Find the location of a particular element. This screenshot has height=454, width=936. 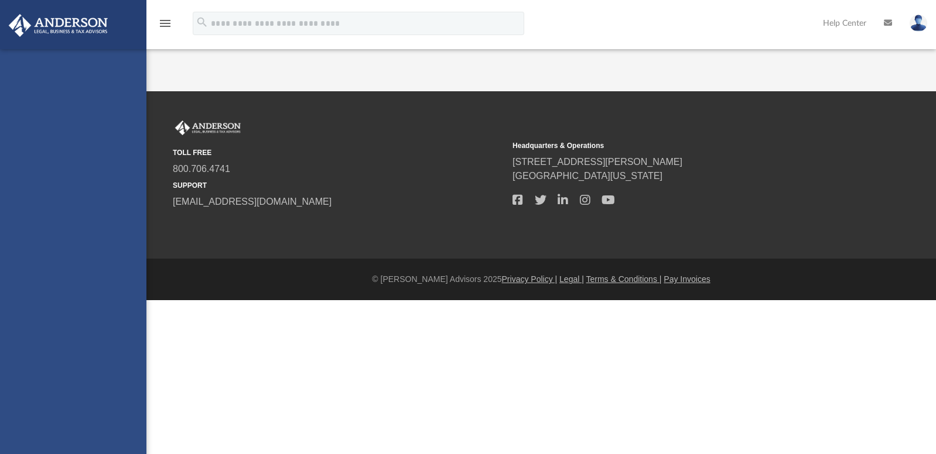

small: SUPPORT is located at coordinates (338, 186).